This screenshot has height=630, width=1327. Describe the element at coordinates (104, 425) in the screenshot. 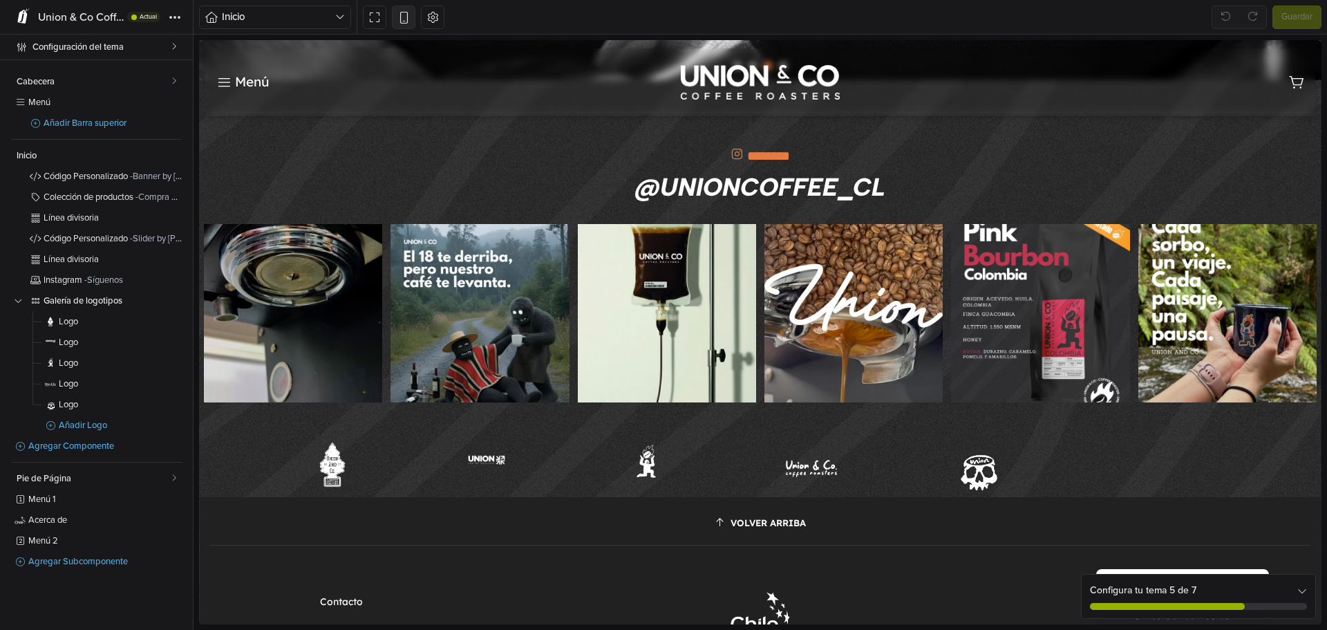

I see `a: Añadir Logo` at that location.